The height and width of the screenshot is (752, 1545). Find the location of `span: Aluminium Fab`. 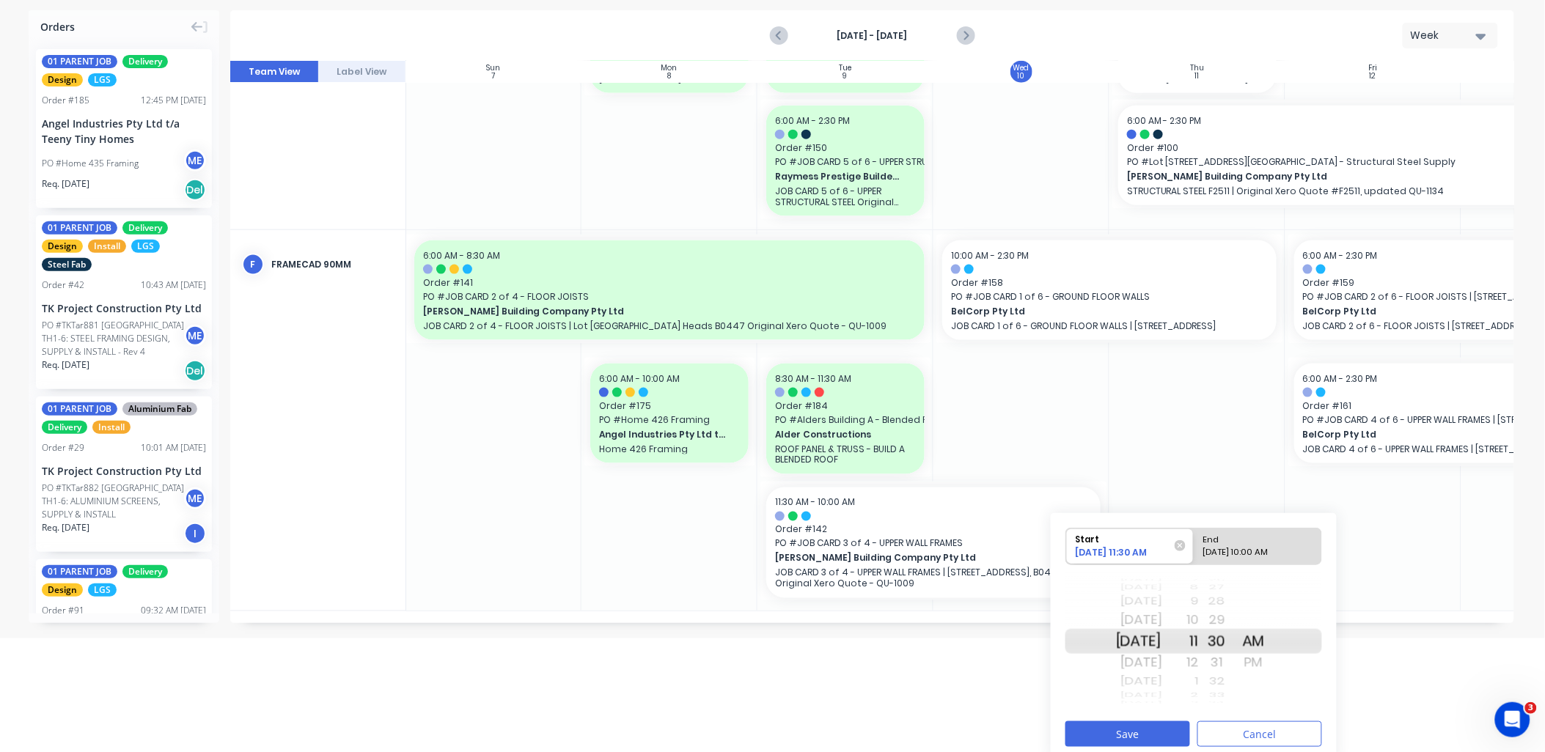

span: Aluminium Fab is located at coordinates (160, 409).